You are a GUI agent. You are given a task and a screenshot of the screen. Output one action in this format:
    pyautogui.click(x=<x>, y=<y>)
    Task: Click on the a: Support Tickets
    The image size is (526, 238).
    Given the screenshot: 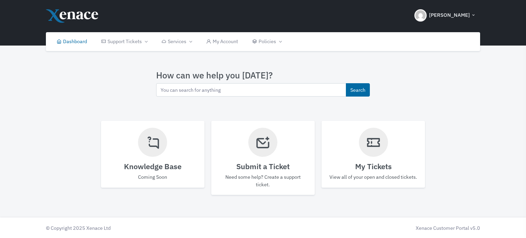 What is the action you would take?
    pyautogui.click(x=124, y=41)
    